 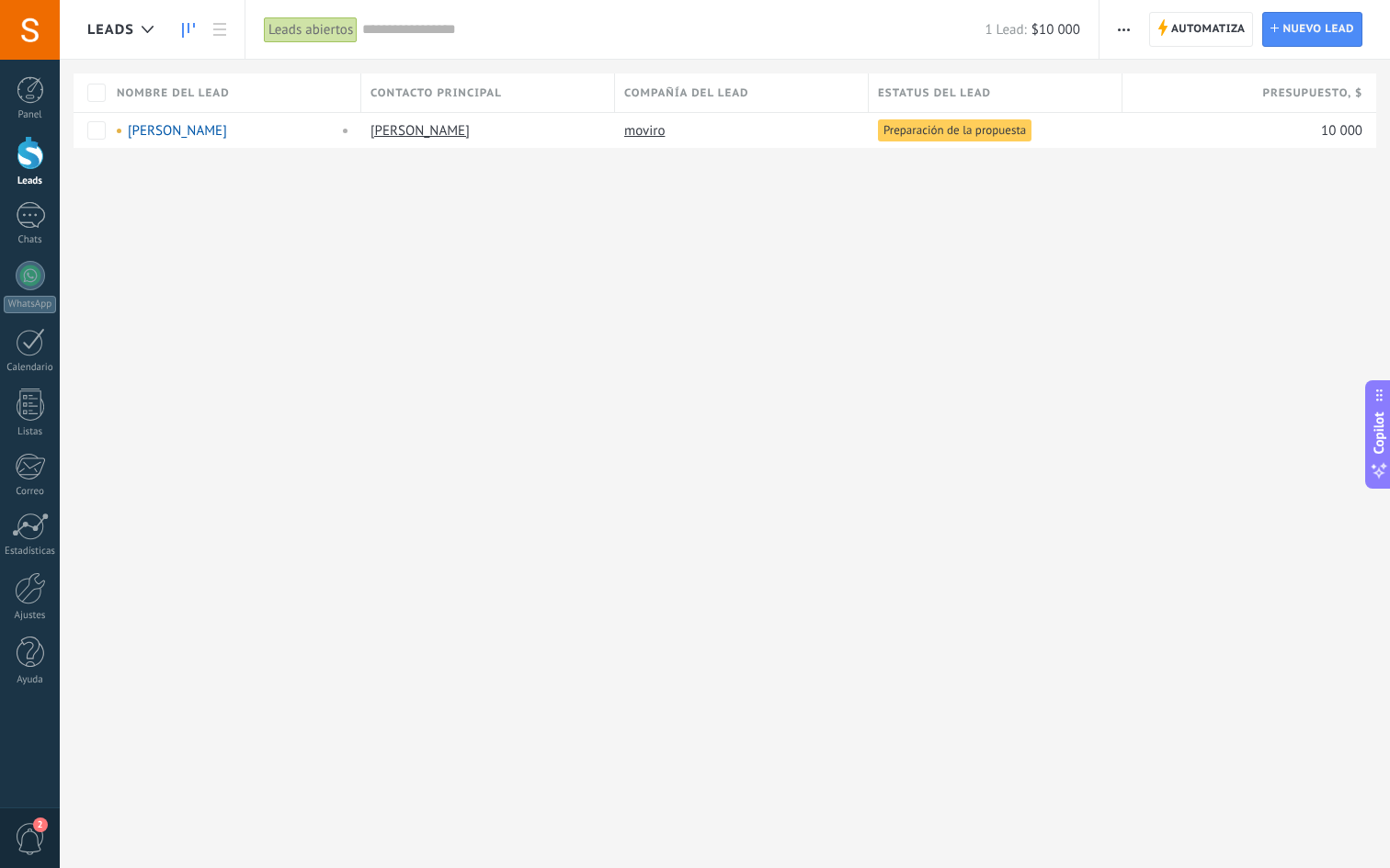 I want to click on a: Automatiza, so click(x=1201, y=29).